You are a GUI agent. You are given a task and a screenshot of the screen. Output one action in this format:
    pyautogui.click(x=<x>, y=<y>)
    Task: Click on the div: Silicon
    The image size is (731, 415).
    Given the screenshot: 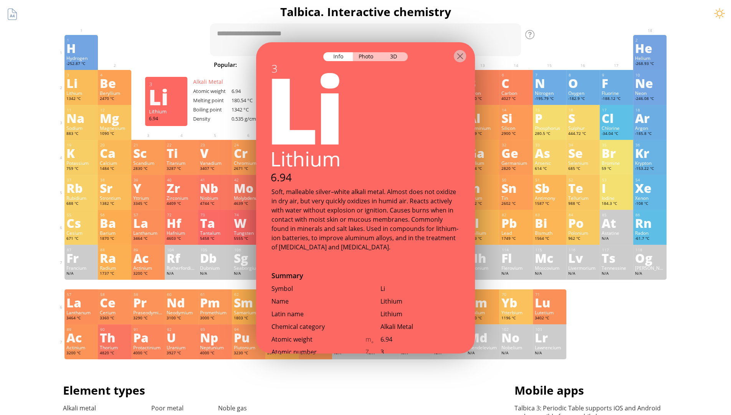 What is the action you would take?
    pyautogui.click(x=516, y=128)
    